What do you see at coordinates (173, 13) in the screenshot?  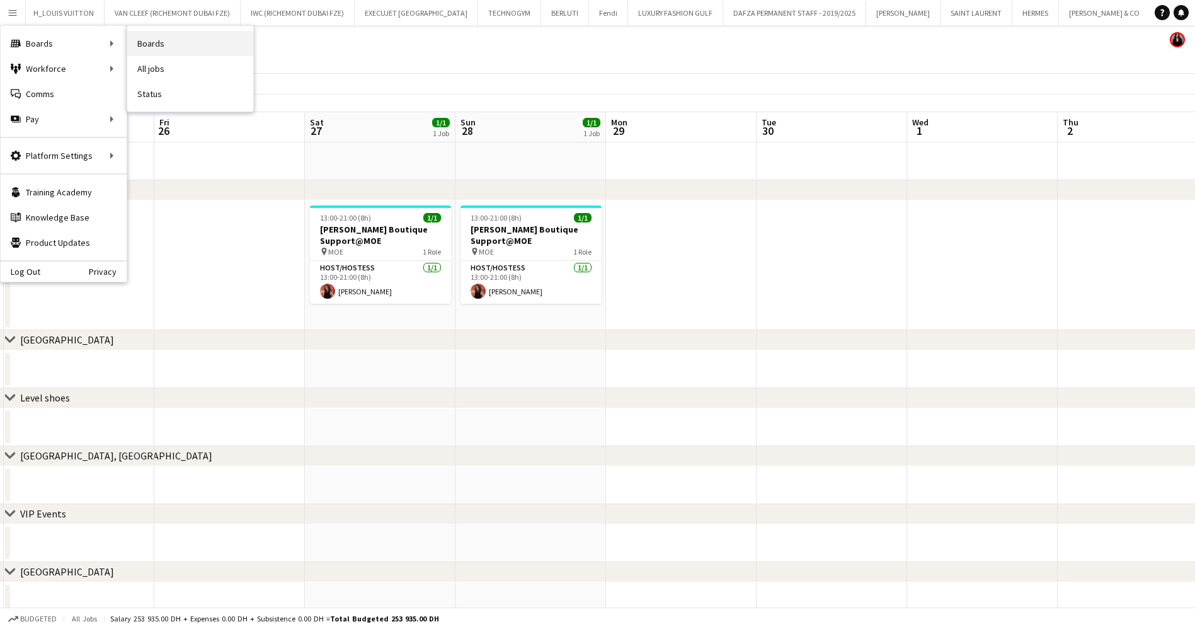 I see `button: VAN CLEEF (RICHEMONT DUBAI FZE)` at bounding box center [173, 13].